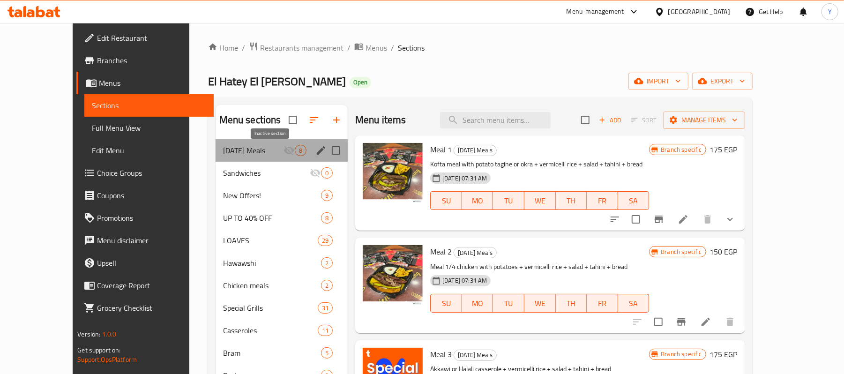 The width and height of the screenshot is (844, 374). What do you see at coordinates (151, 263) in the screenshot?
I see `span: Upsell` at bounding box center [151, 263].